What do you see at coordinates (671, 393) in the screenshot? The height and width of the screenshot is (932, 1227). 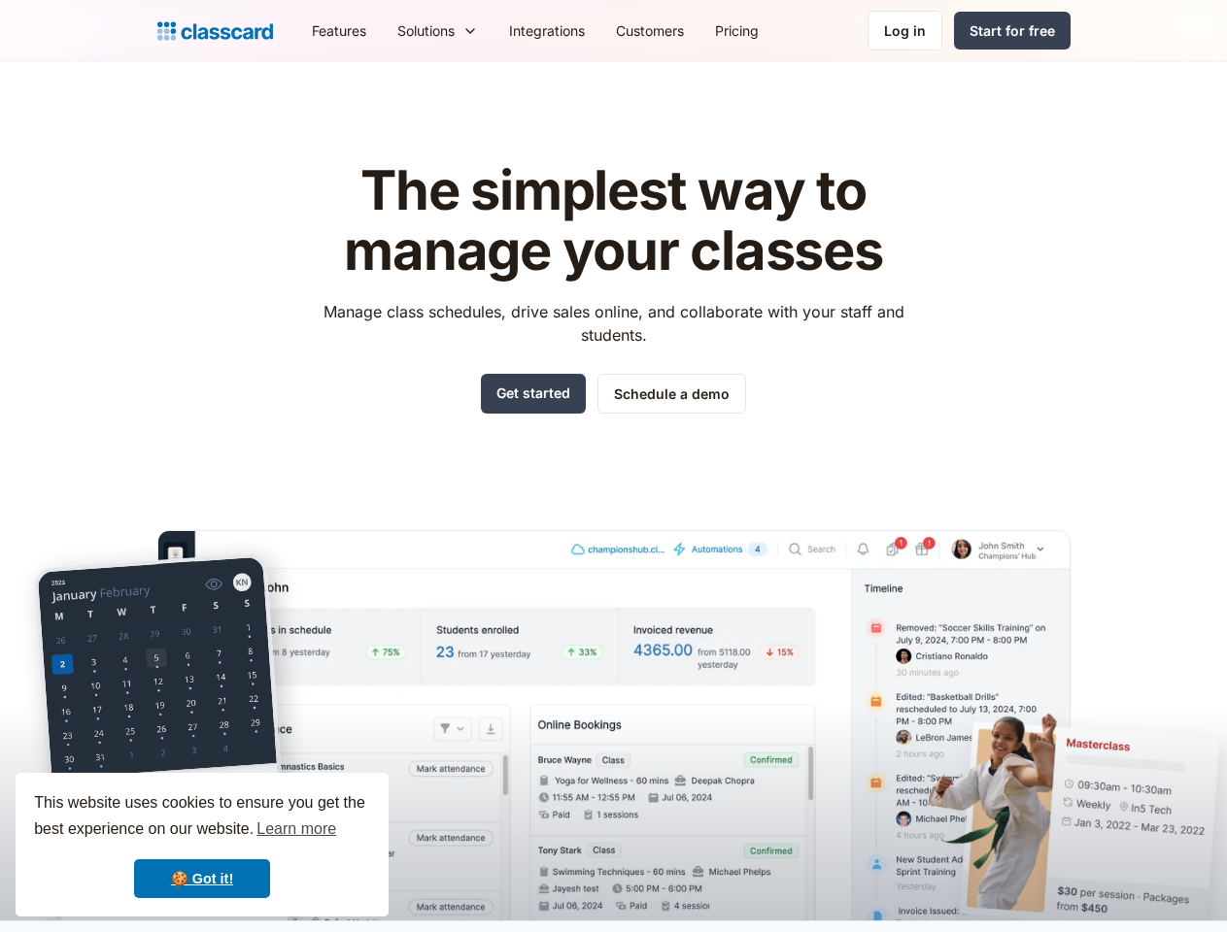 I see `a: Schedule a demo` at bounding box center [671, 393].